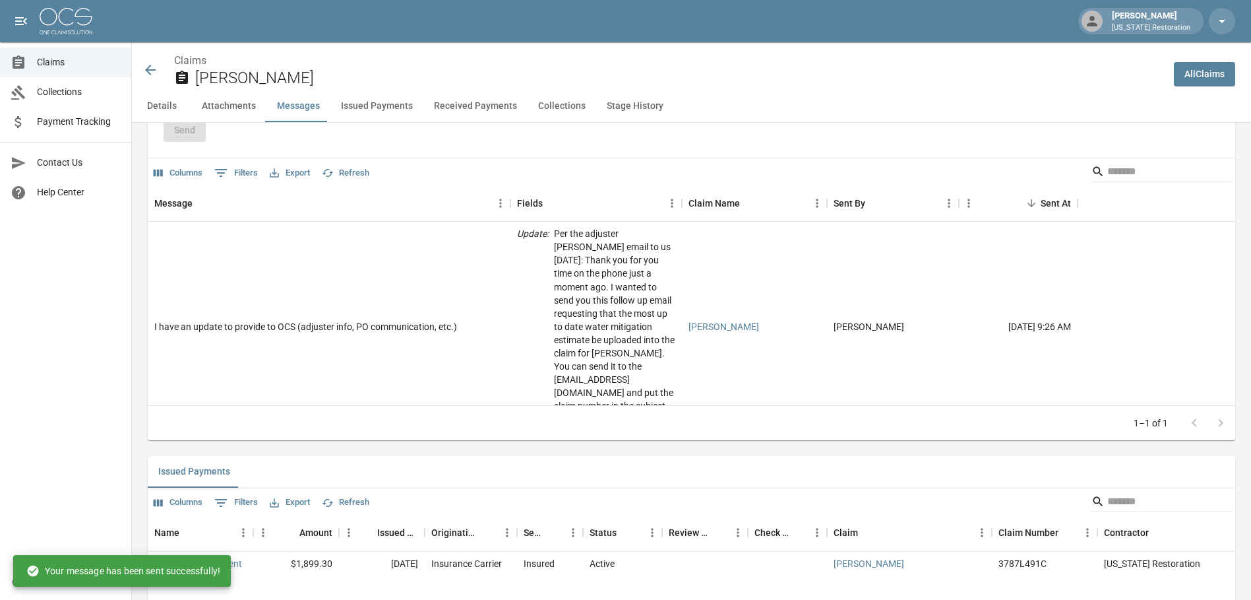  What do you see at coordinates (79, 192) in the screenshot?
I see `span: Help Center` at bounding box center [79, 192].